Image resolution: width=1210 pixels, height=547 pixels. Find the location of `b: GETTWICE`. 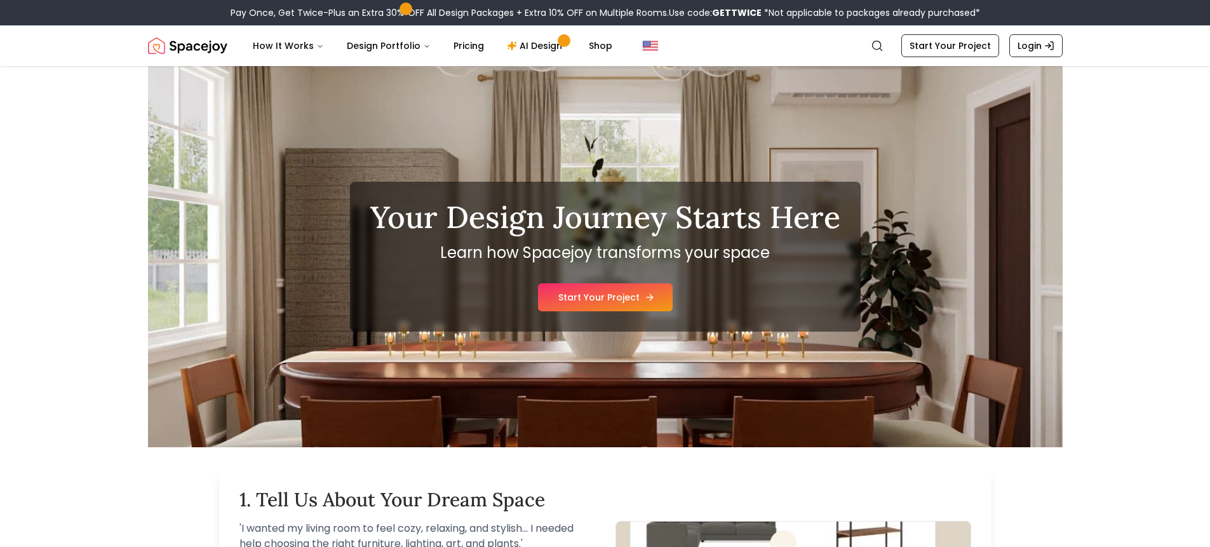

b: GETTWICE is located at coordinates (737, 13).